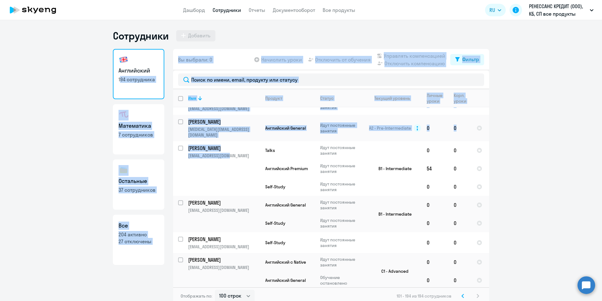  What do you see at coordinates (139, 135) in the screenshot?
I see `p: 7 сотрудников` at bounding box center [139, 135].